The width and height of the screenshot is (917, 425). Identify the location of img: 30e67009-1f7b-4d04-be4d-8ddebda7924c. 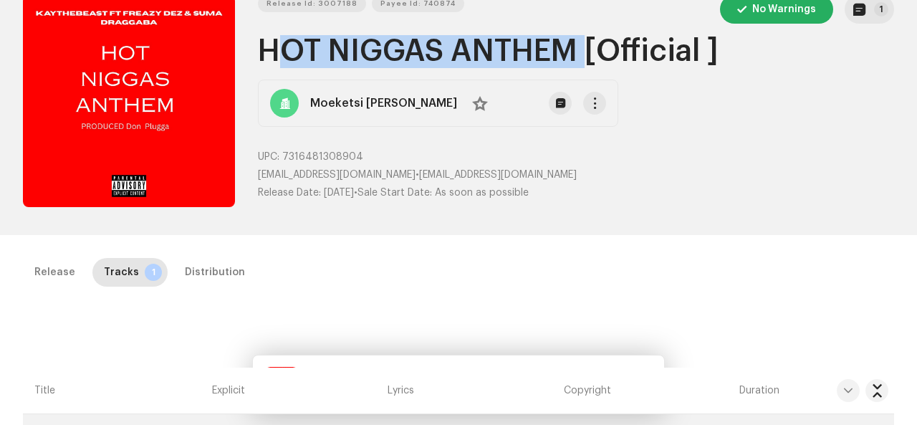
(281, 384).